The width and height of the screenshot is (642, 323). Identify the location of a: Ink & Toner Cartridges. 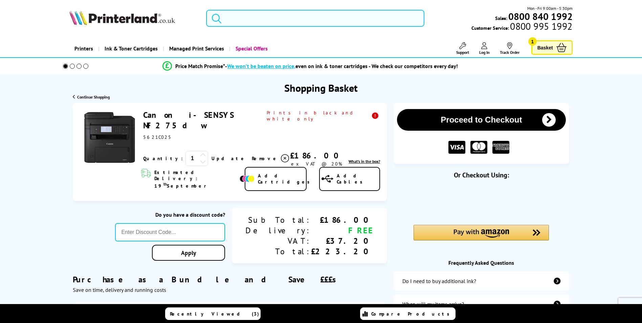
(130, 48).